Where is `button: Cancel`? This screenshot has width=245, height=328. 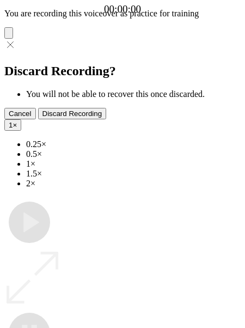 button: Cancel is located at coordinates (20, 113).